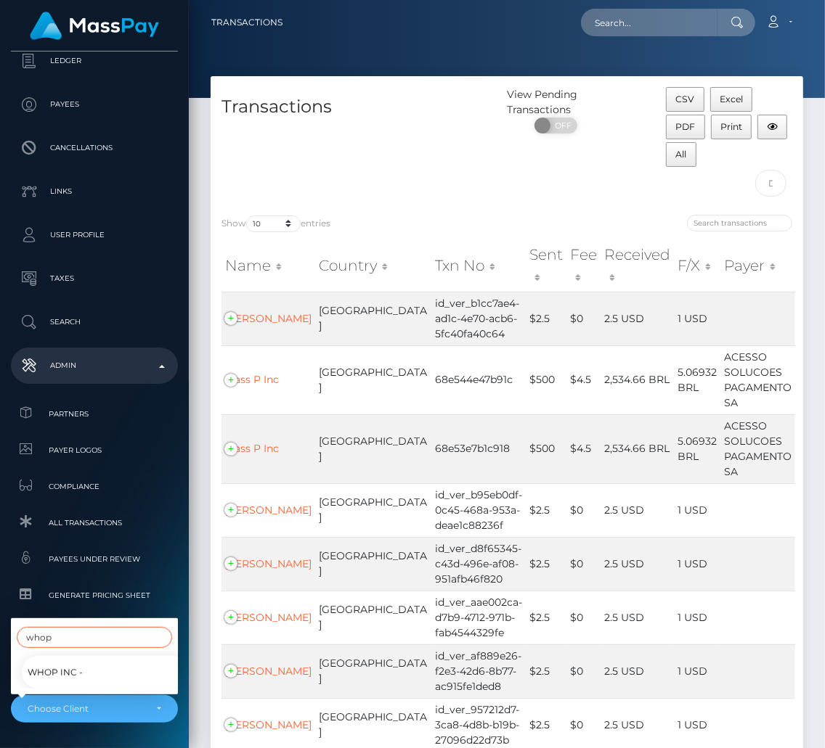 The image size is (825, 748). I want to click on a: All Transactions, so click(94, 523).